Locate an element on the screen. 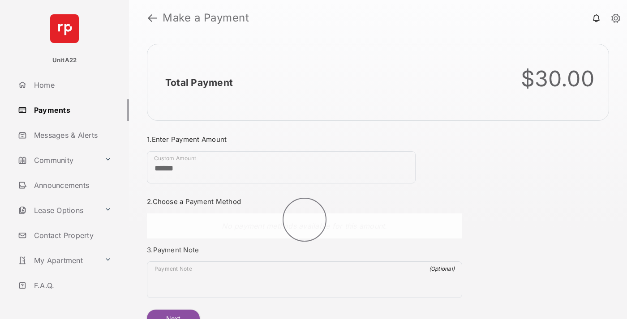 This screenshot has height=319, width=627. img: svg+xml;base64,PHN2ZyB4bWxucz0iaHR0cDovL3d3dy53My5vcmcvMjAwMC9zdmciIHdpZHRoPSI2NCIgaGVpZ2h0PSI2NC... is located at coordinates (64, 29).